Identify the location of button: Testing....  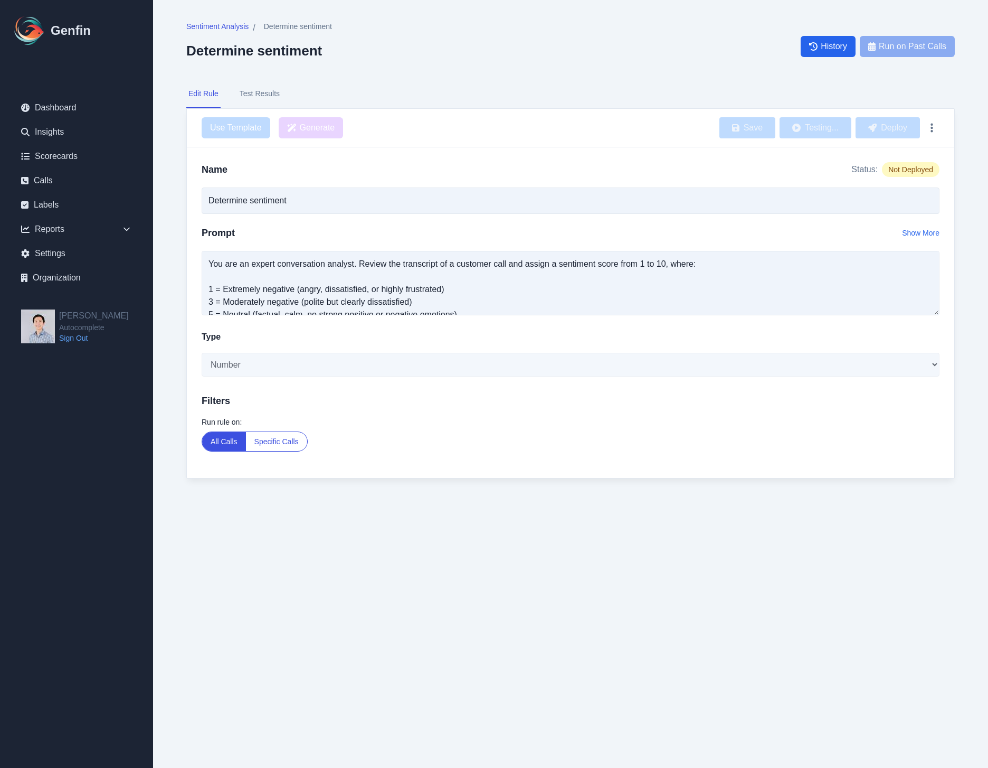
(816, 128).